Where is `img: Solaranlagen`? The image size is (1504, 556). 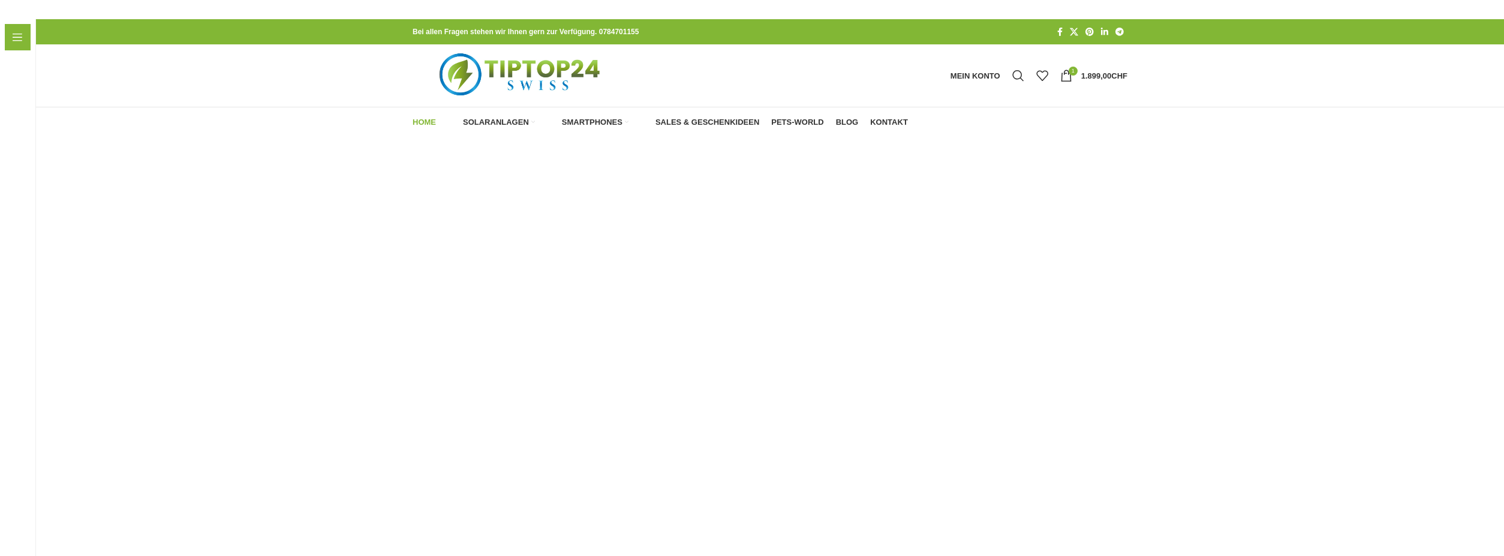
img: Solaranlagen is located at coordinates (453, 122).